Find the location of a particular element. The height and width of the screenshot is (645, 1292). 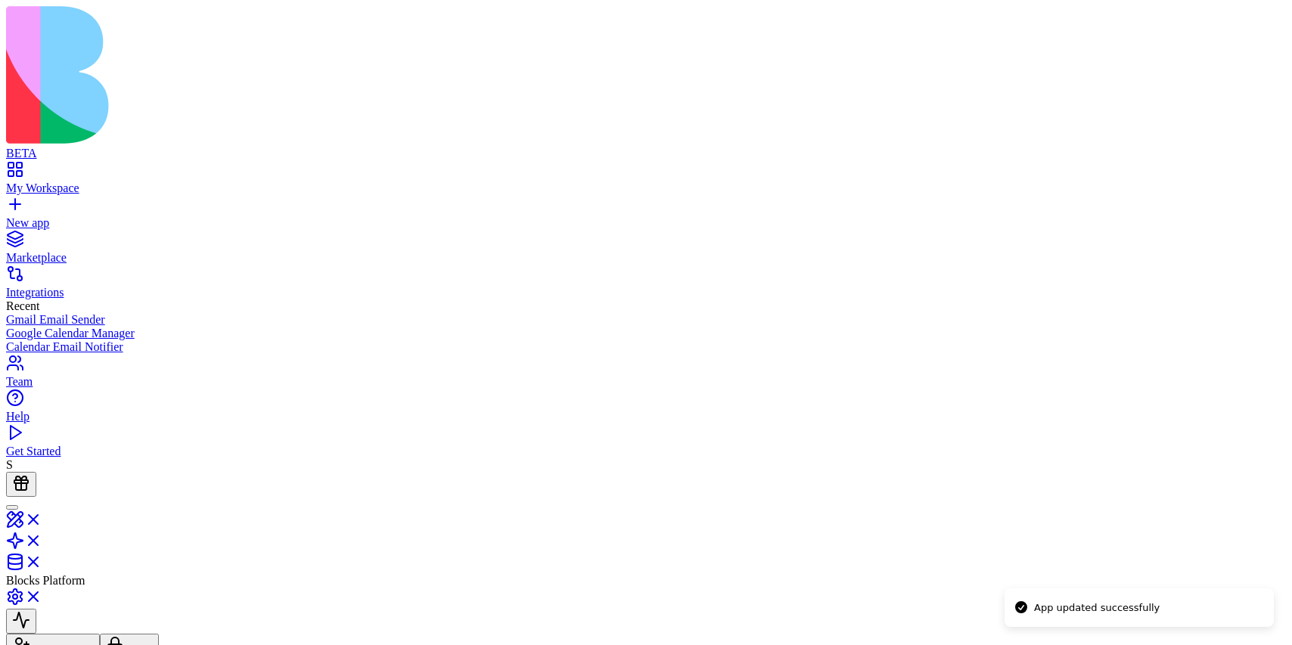

a: My Workspace is located at coordinates (646, 182).